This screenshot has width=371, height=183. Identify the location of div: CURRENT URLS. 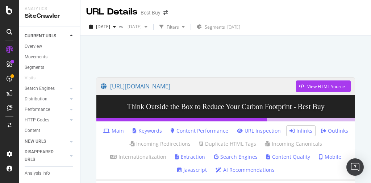
(40, 36).